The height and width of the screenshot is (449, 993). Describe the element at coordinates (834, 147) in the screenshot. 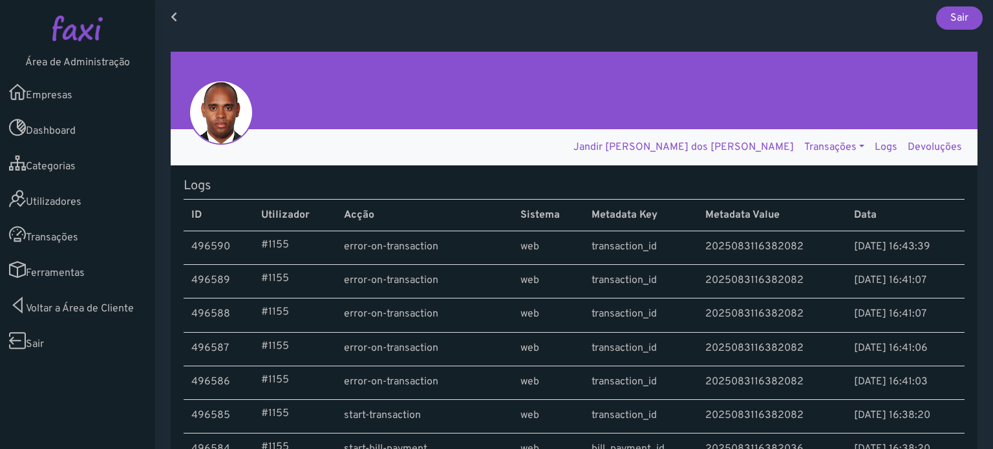

I see `a: Transações` at that location.